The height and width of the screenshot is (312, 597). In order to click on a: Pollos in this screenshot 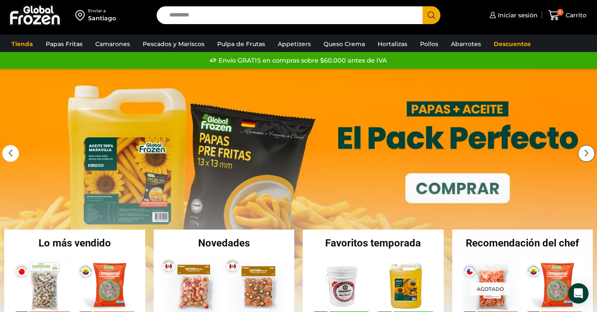, I will do `click(429, 44)`.